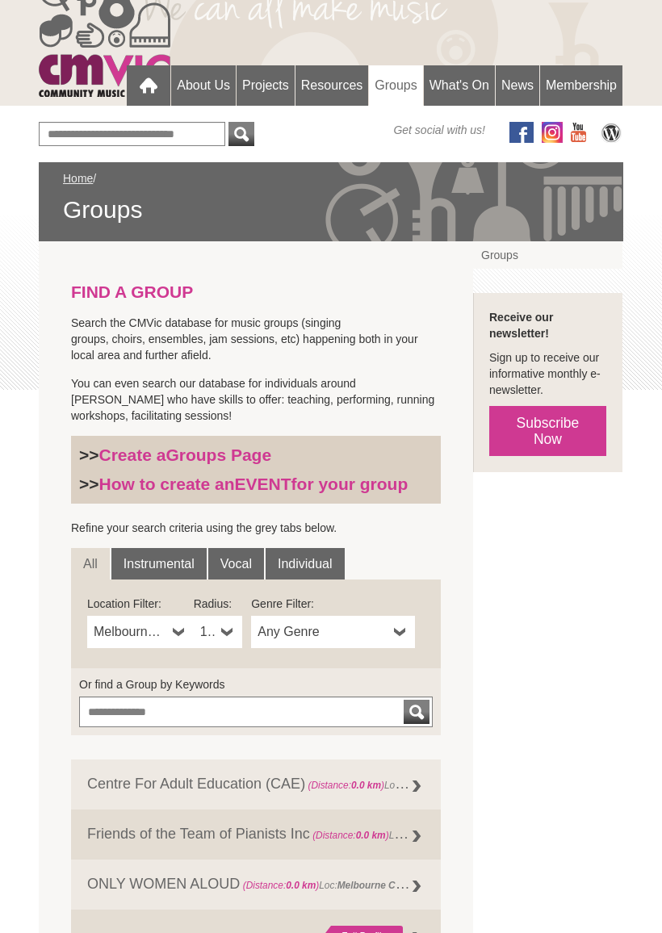 This screenshot has height=933, width=662. Describe the element at coordinates (218, 633) in the screenshot. I see `a: 10km` at that location.